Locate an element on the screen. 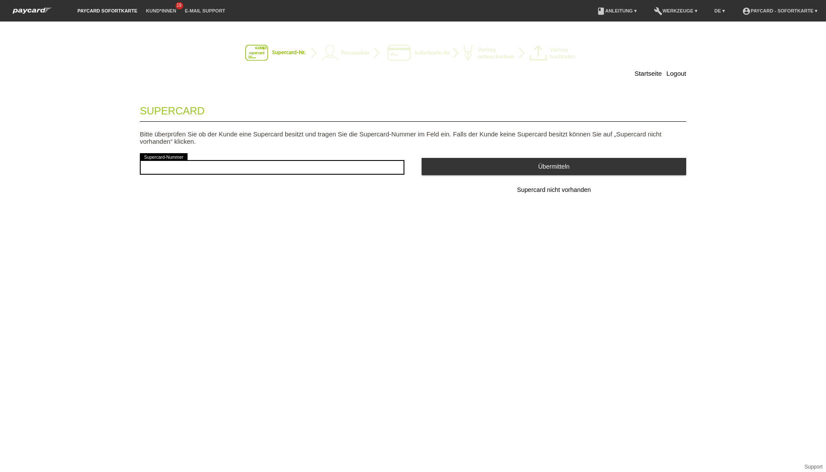  img: paycard Sofortkarte is located at coordinates (32, 10).